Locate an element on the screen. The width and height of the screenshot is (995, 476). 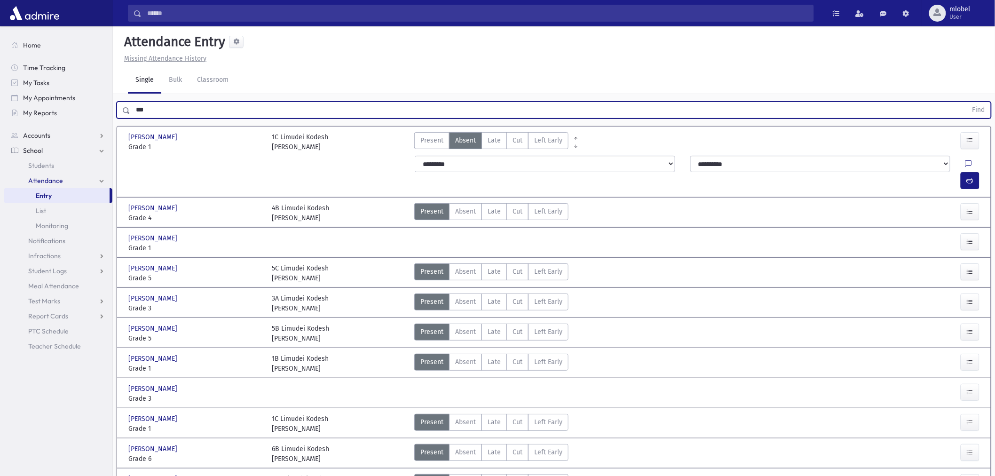
span: User is located at coordinates (961, 17).